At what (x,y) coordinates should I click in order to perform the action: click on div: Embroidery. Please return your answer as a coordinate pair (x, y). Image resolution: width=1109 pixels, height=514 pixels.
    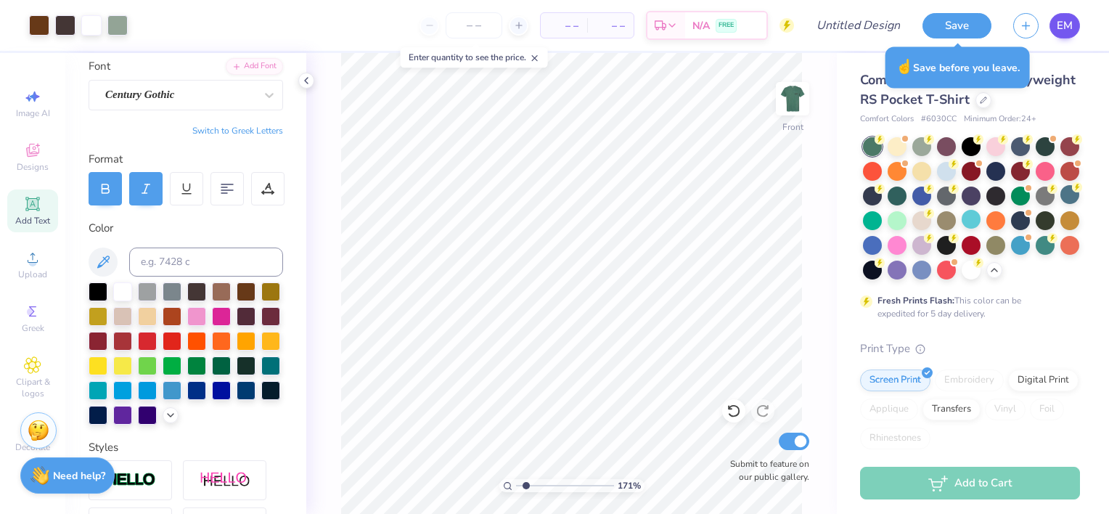
    Looking at the image, I should click on (969, 380).